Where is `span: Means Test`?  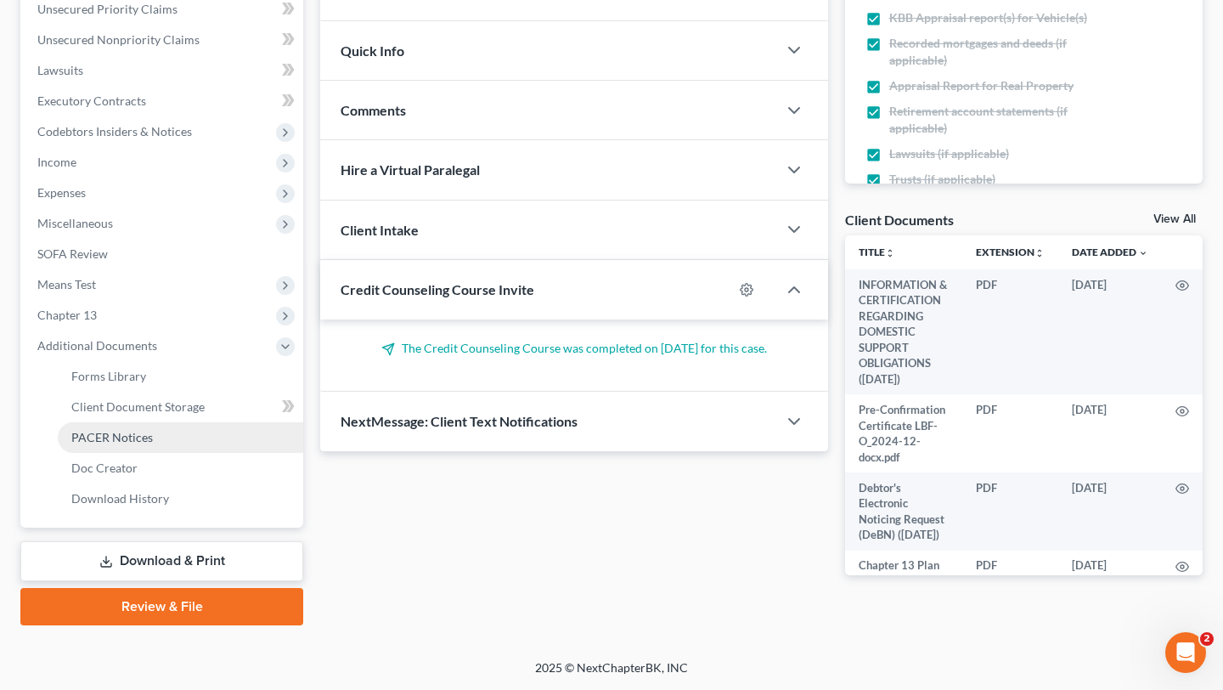
span: Means Test is located at coordinates (66, 284).